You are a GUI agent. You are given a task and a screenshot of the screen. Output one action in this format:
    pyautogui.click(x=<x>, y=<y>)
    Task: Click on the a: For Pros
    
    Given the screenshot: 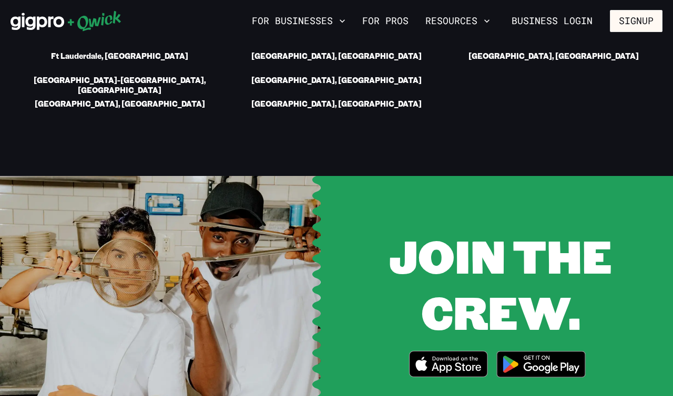 What is the action you would take?
    pyautogui.click(x=385, y=21)
    